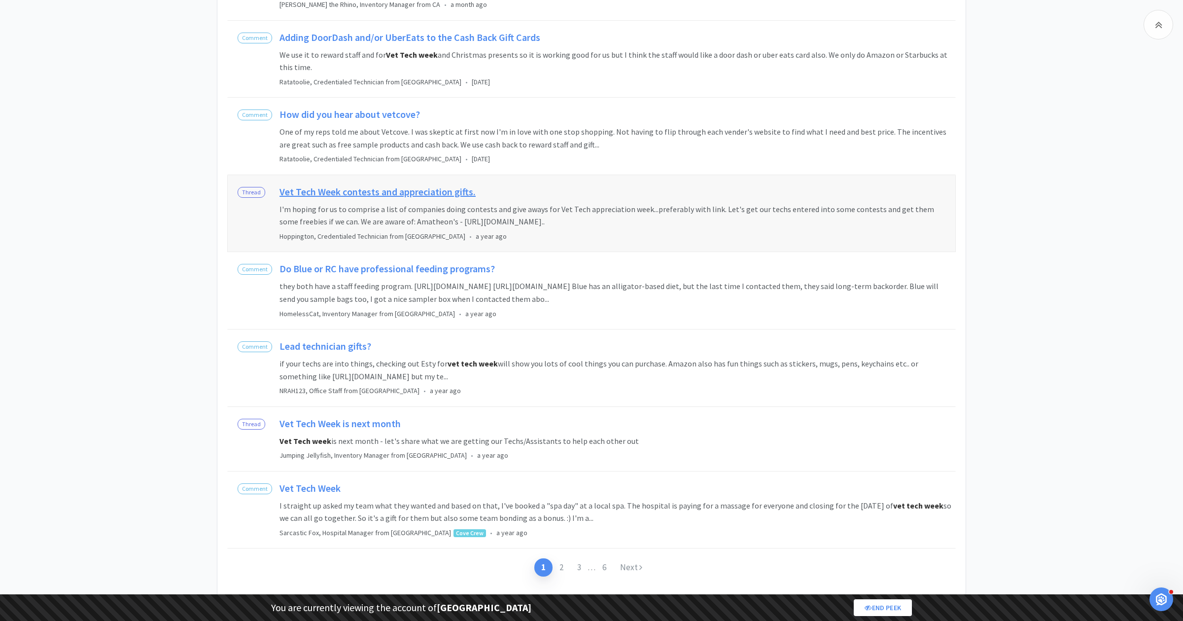 Image resolution: width=1183 pixels, height=621 pixels. Describe the element at coordinates (613, 61) in the screenshot. I see `span: and Christmas presents so it is working good for us but I think the staff would like a door dash ...` at that location.